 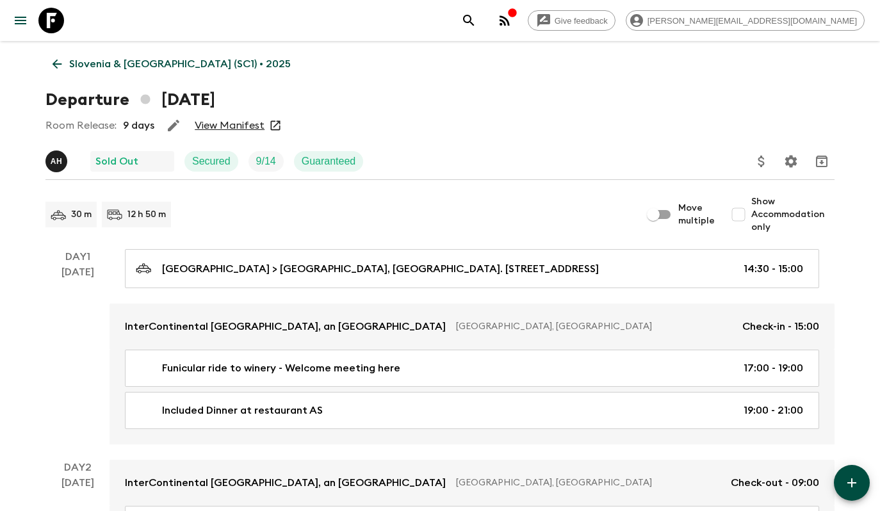 What do you see at coordinates (773, 368) in the screenshot?
I see `p: 17:00 - 19:00` at bounding box center [773, 368].